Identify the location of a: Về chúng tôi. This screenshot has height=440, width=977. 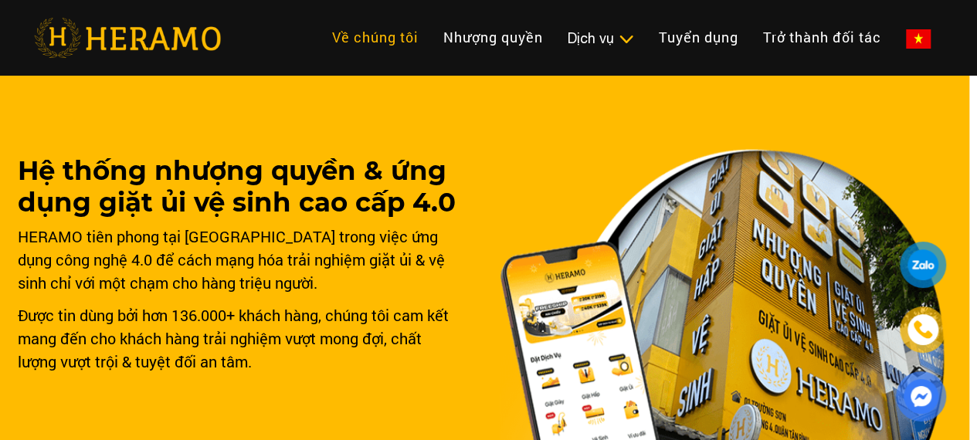
(375, 37).